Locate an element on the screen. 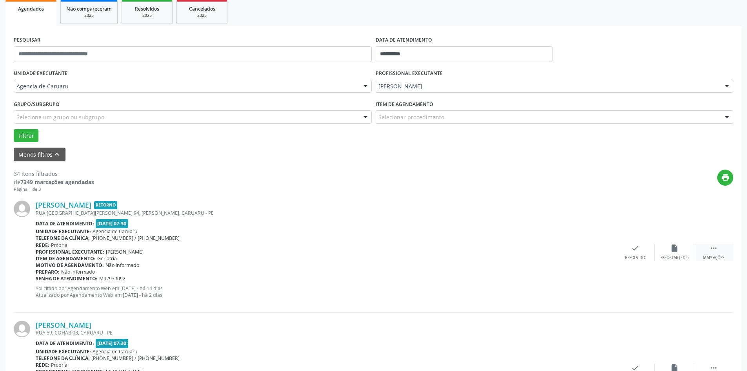 The width and height of the screenshot is (747, 371). span: Resolvidos is located at coordinates (147, 9).